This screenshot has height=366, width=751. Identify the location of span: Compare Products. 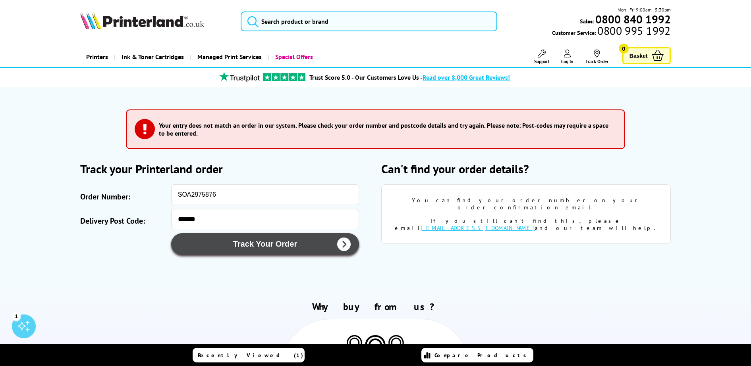
(482, 356).